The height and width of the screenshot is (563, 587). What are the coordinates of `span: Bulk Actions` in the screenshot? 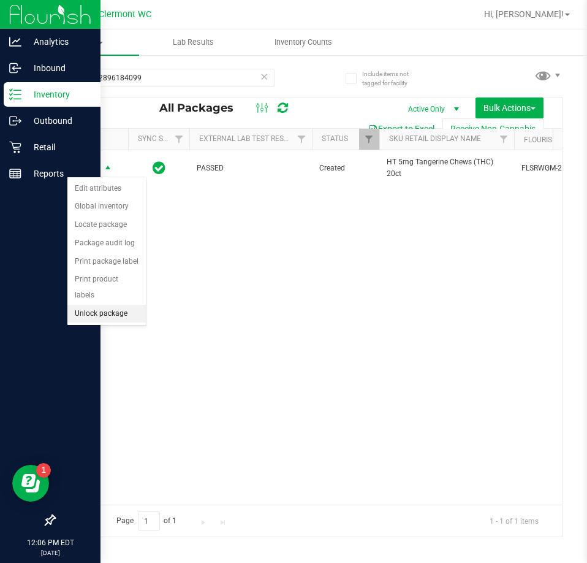 It's located at (509, 108).